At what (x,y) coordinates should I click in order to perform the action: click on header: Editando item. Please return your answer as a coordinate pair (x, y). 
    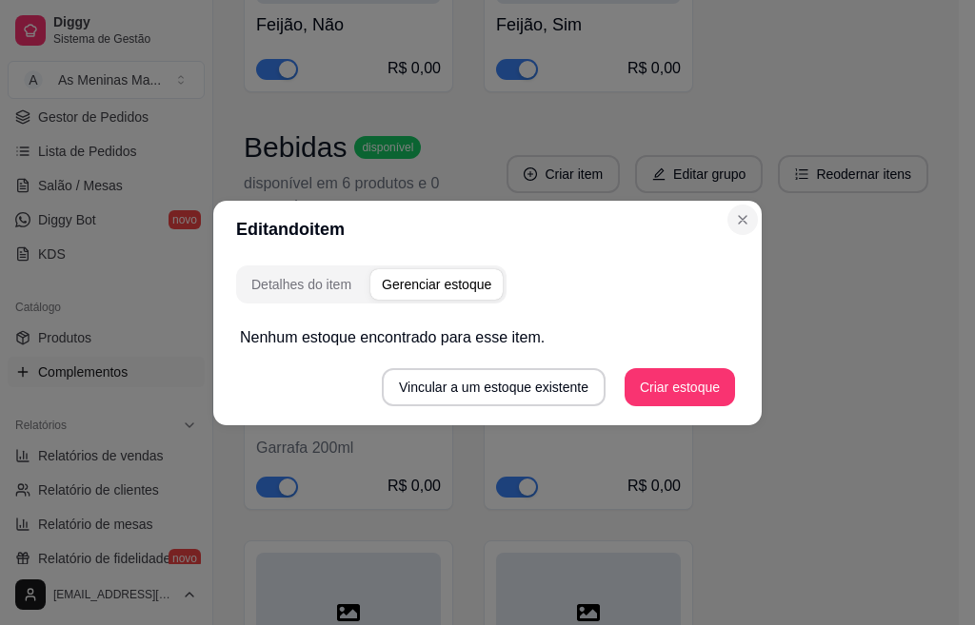
    Looking at the image, I should click on (487, 229).